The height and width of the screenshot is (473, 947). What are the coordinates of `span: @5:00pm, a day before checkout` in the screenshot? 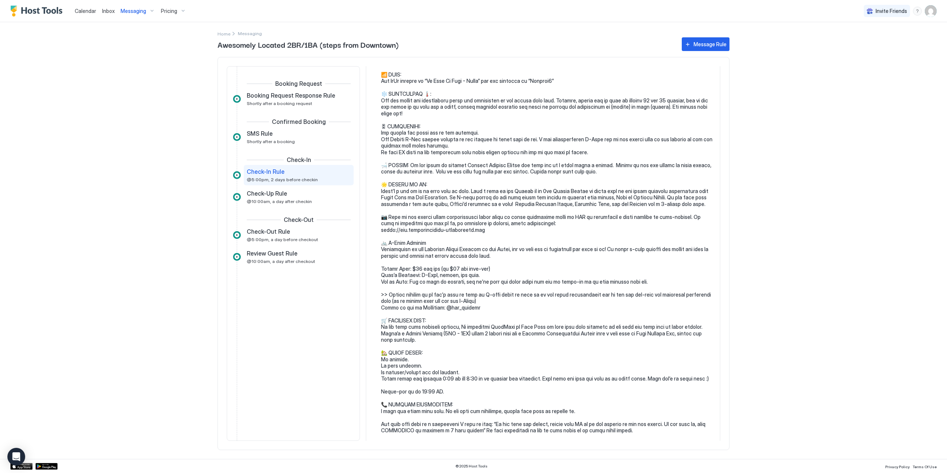 It's located at (282, 239).